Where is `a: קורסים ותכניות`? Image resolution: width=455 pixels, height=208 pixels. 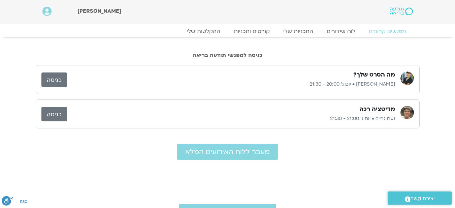
a: קורסים ותכניות is located at coordinates (252, 31).